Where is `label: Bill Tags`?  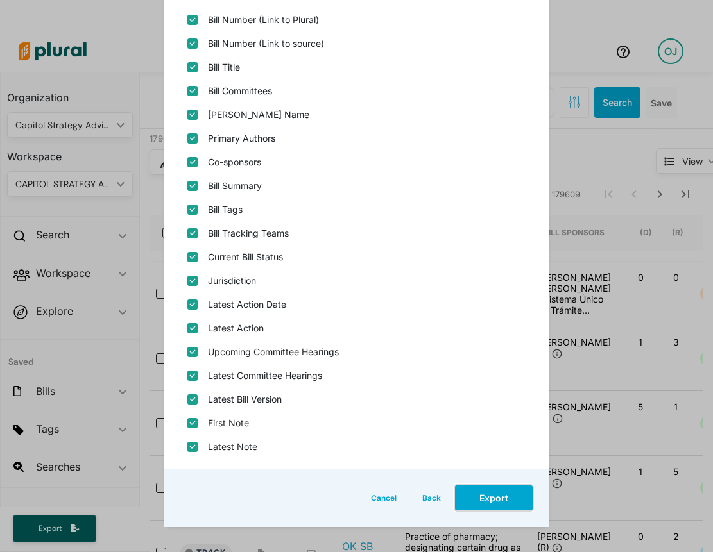 label: Bill Tags is located at coordinates (225, 209).